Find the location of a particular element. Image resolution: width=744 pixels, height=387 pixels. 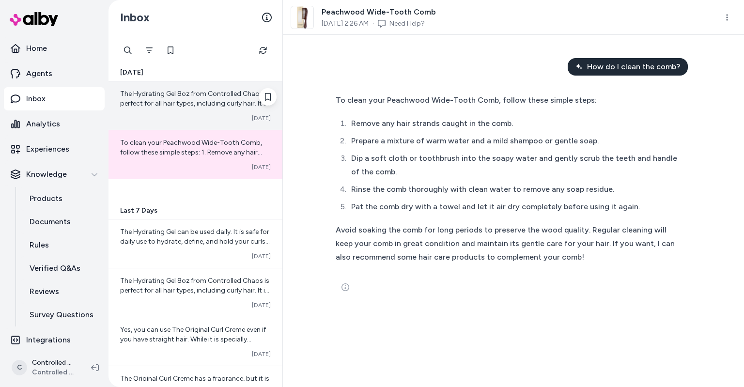

a: Documents is located at coordinates (62, 222).